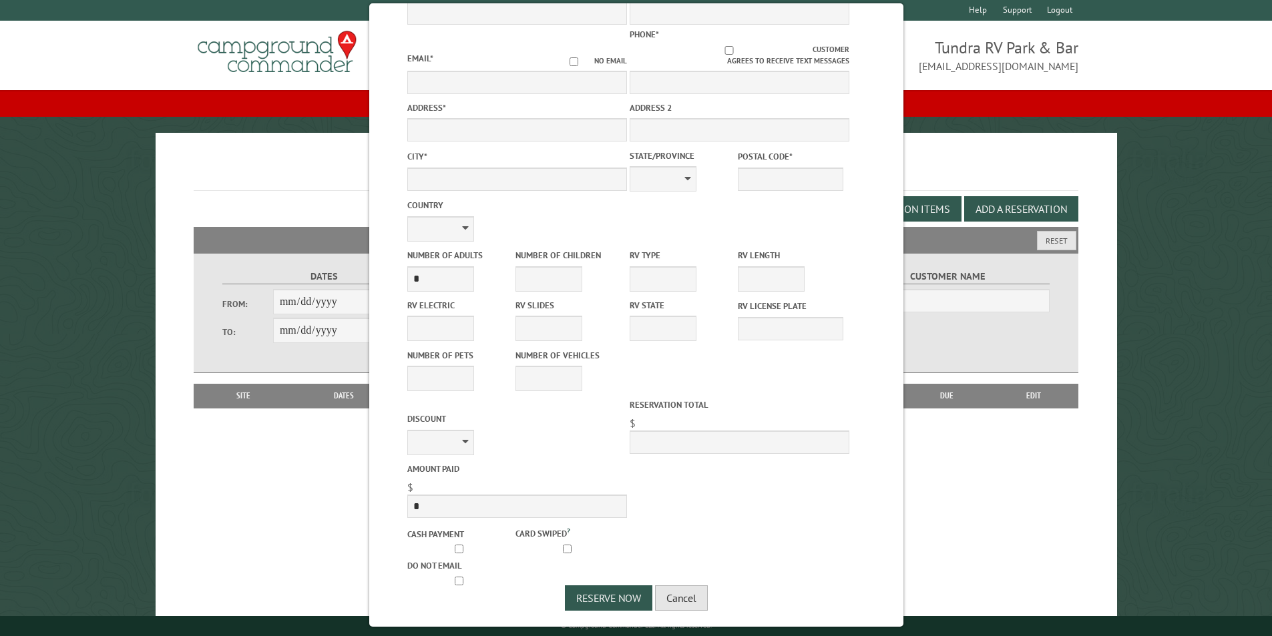 The width and height of the screenshot is (1272, 636). What do you see at coordinates (244, 396) in the screenshot?
I see `th: Site` at bounding box center [244, 396].